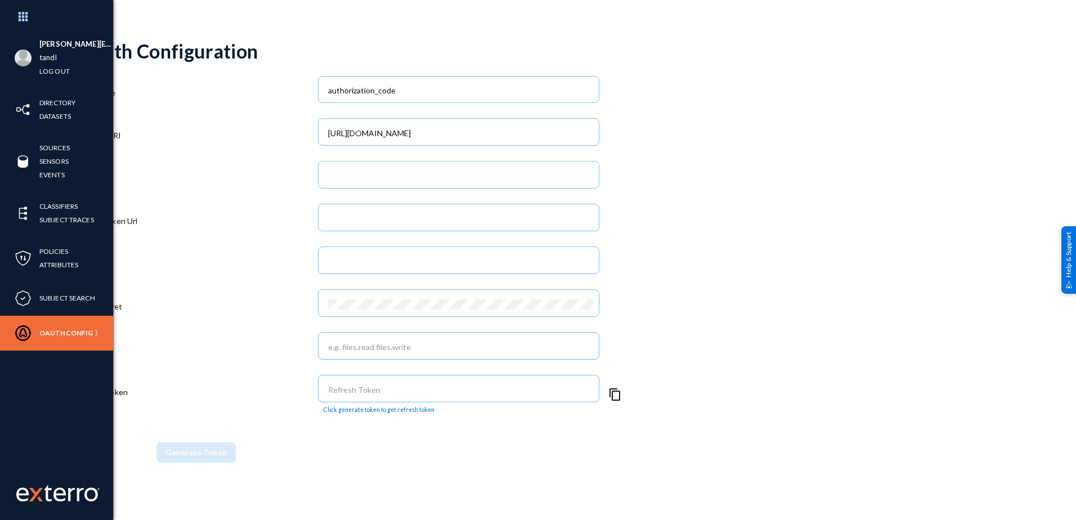 The width and height of the screenshot is (1076, 520). Describe the element at coordinates (54, 161) in the screenshot. I see `a: Sensors` at that location.